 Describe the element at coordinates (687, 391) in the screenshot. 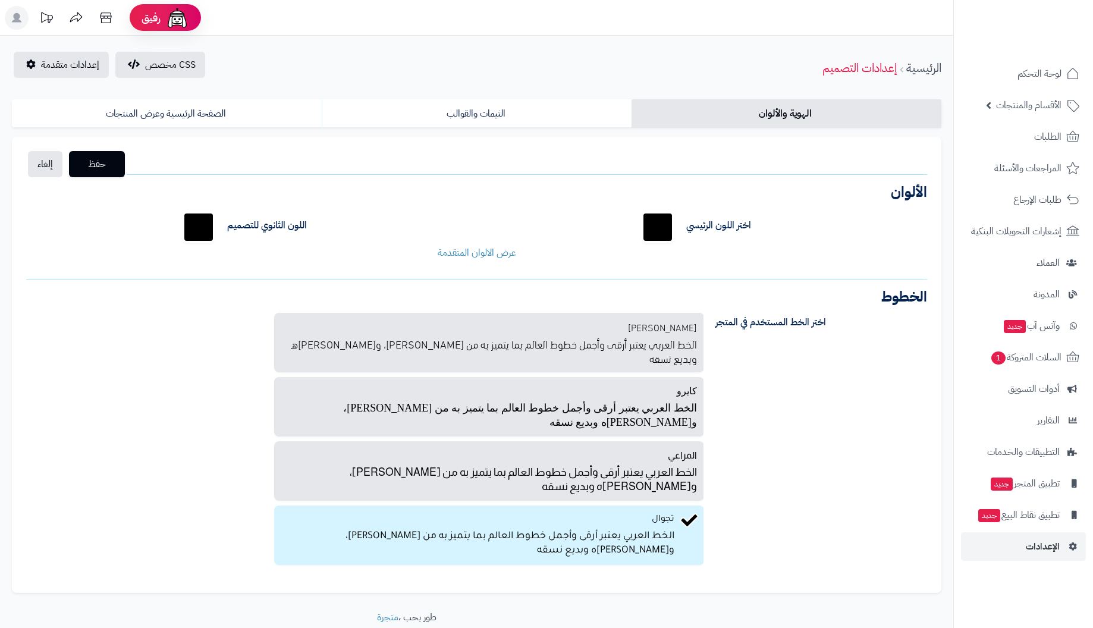

I see `span: كايرو` at that location.